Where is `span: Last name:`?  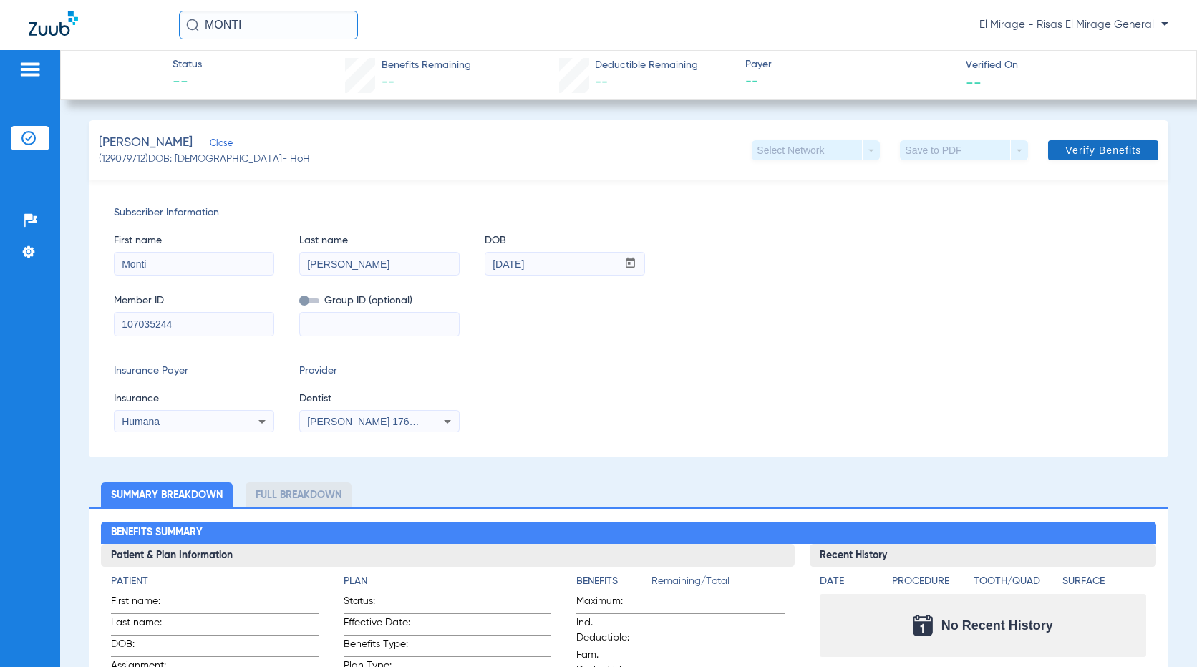
span: Last name: is located at coordinates (146, 625).